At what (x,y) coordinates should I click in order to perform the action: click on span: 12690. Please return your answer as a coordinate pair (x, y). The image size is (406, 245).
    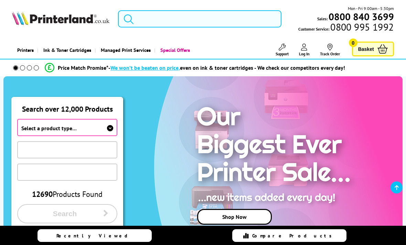
    Looking at the image, I should click on (42, 194).